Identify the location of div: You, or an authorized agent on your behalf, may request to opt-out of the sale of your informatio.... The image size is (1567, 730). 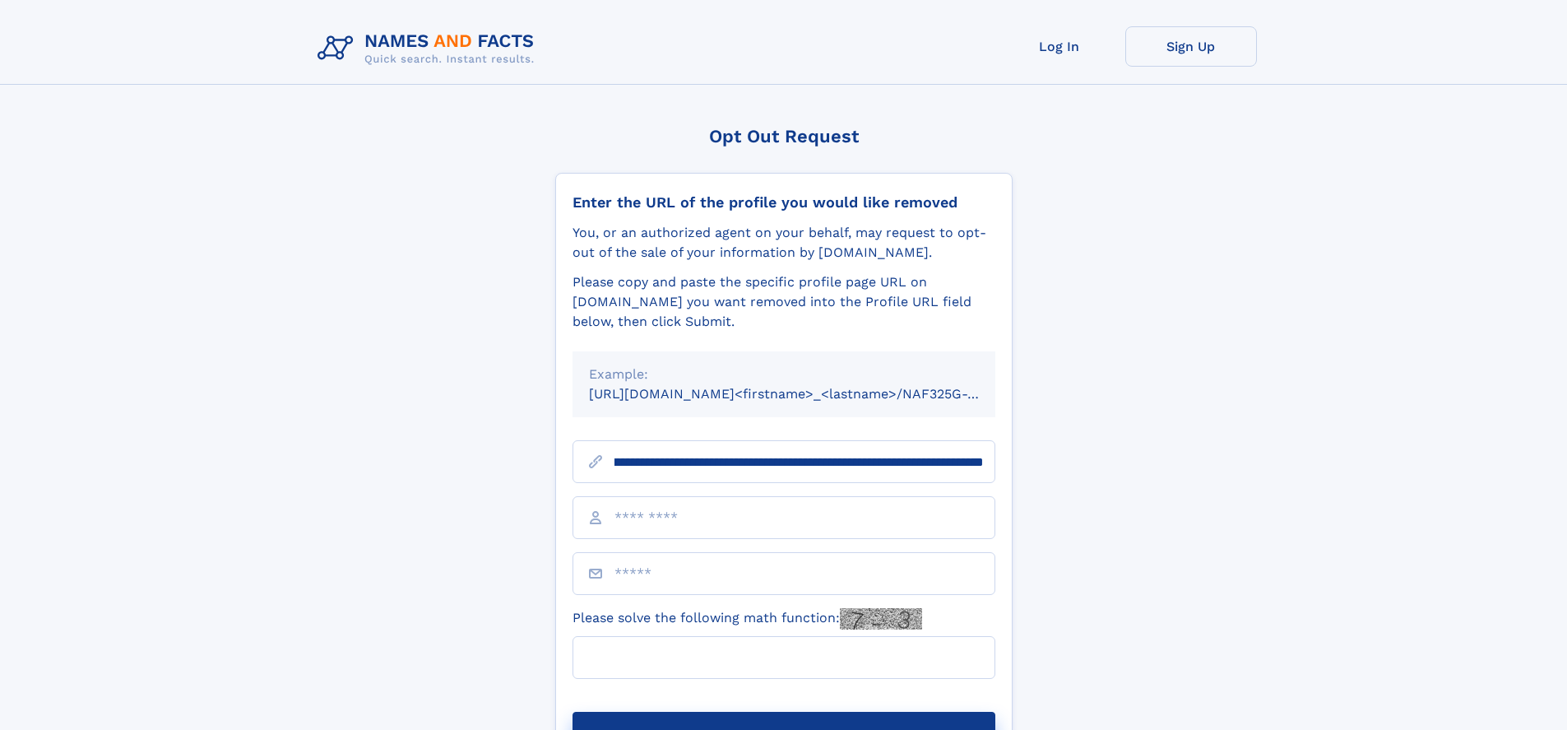
(784, 243).